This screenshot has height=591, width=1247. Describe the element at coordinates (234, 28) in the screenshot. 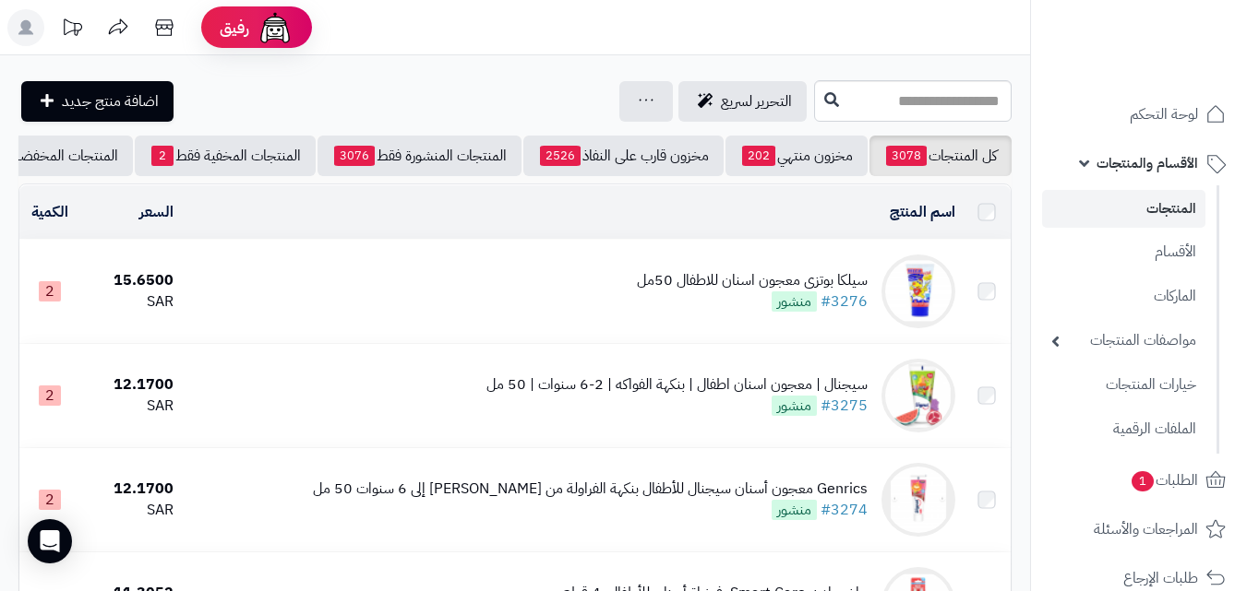

I see `span: رفيق` at that location.